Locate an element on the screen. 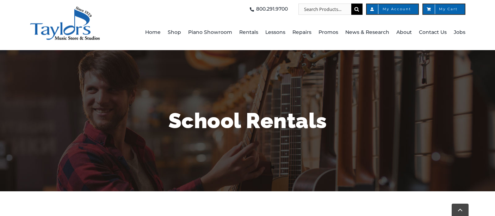 The height and width of the screenshot is (216, 495). nav: Main Menu is located at coordinates (304, 32).